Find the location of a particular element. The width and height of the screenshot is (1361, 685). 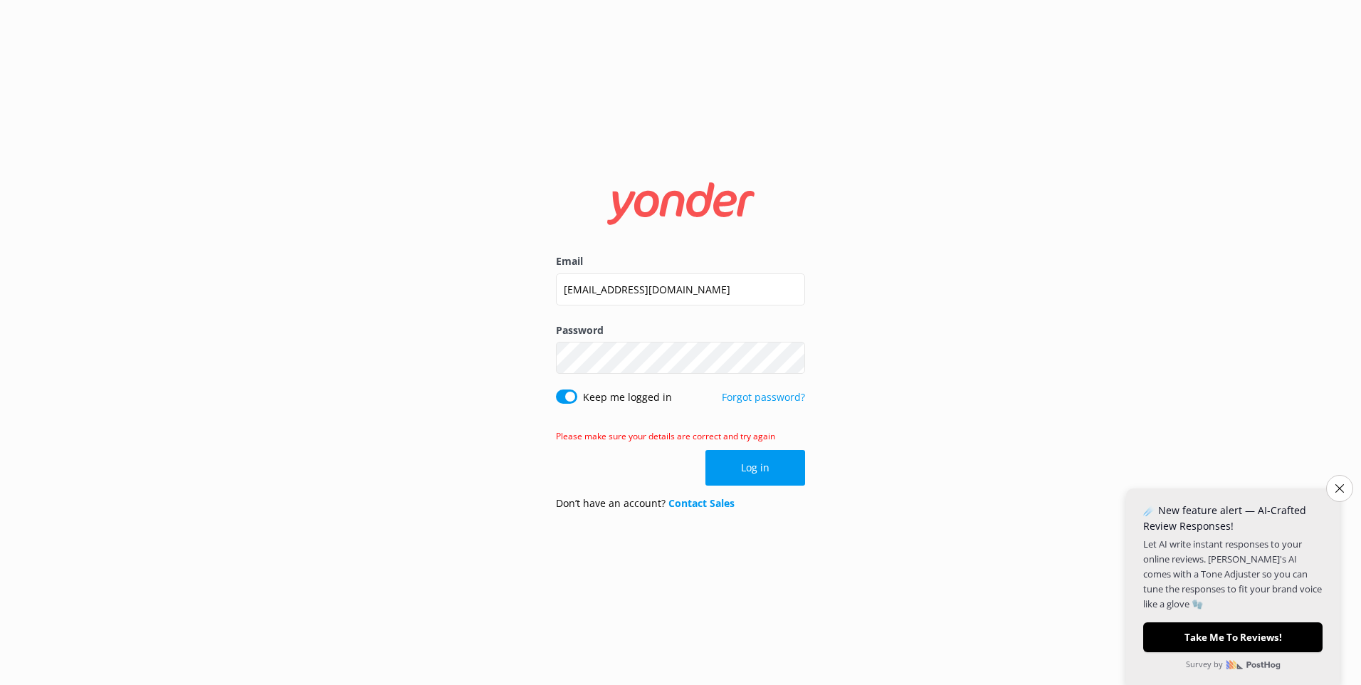

p: Don’t have an account? is located at coordinates (645, 503).